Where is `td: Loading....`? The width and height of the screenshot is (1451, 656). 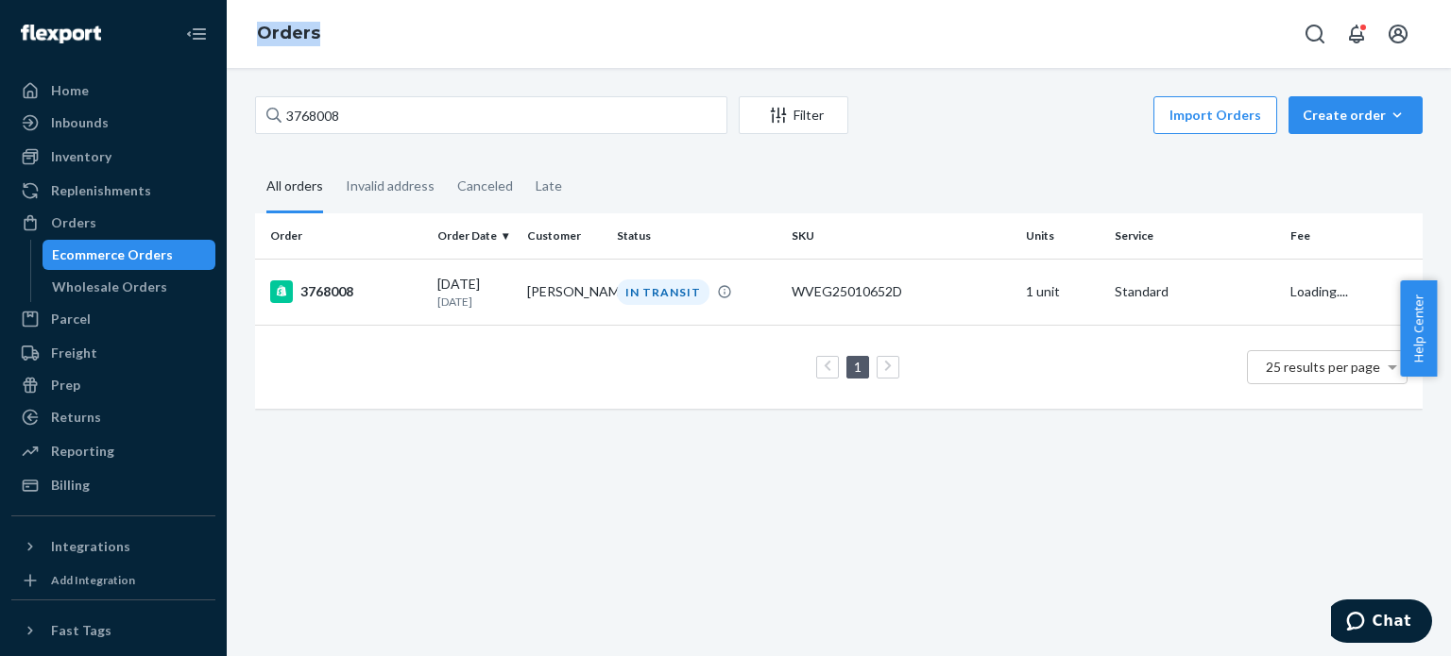
td: Loading.... is located at coordinates (1353, 292).